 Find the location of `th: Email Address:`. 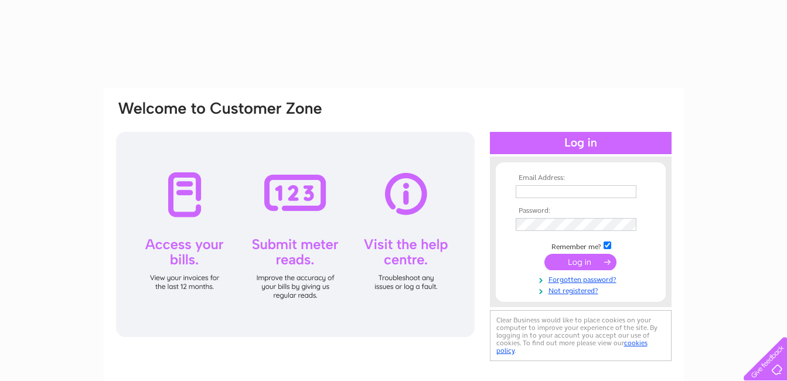

th: Email Address: is located at coordinates (580, 178).